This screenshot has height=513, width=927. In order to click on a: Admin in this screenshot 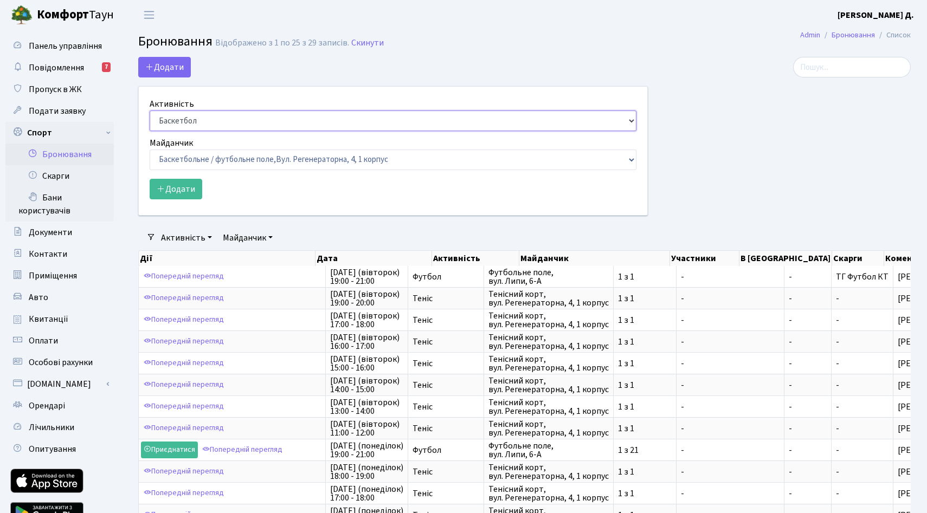, I will do `click(810, 35)`.